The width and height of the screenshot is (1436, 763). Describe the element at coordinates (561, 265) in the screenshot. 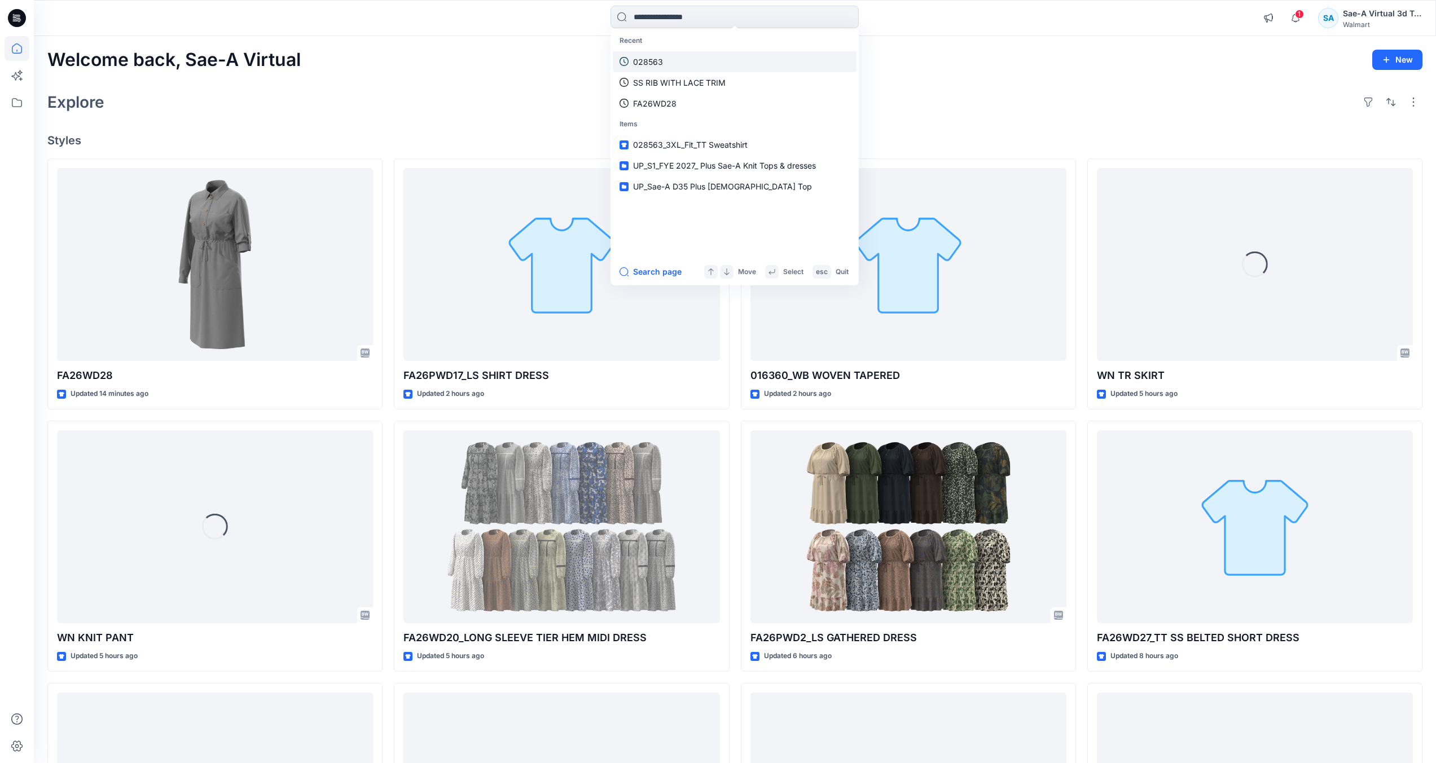

I see `a: FA26PWD17_LS SHIRT DRESS` at that location.